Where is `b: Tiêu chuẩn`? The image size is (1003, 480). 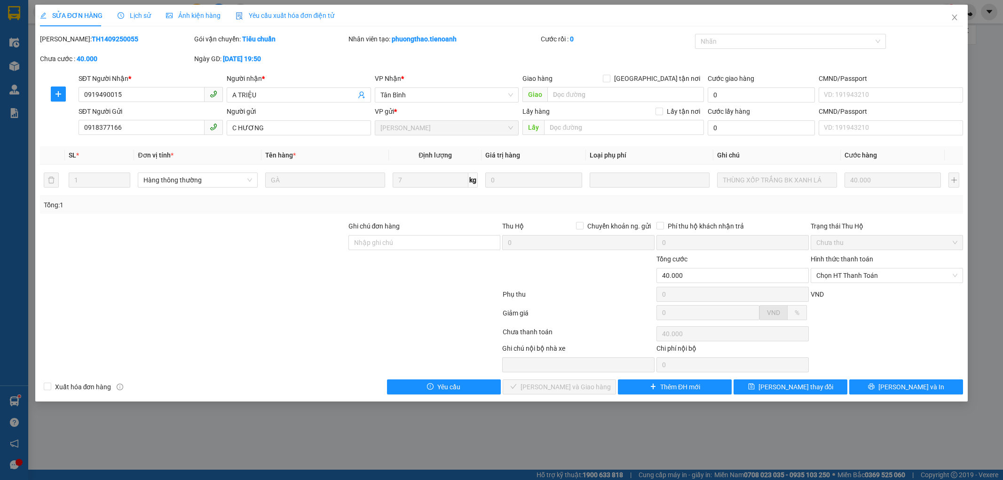
b: Tiêu chuẩn is located at coordinates (259, 39).